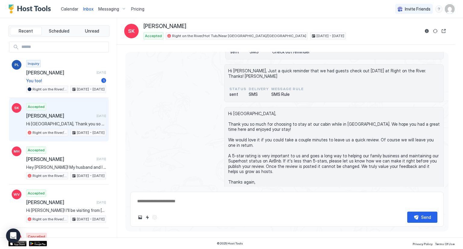 Image resolution: width=463 pixels, height=249 pixels. Describe the element at coordinates (427, 31) in the screenshot. I see `button: Reservation information` at that location.